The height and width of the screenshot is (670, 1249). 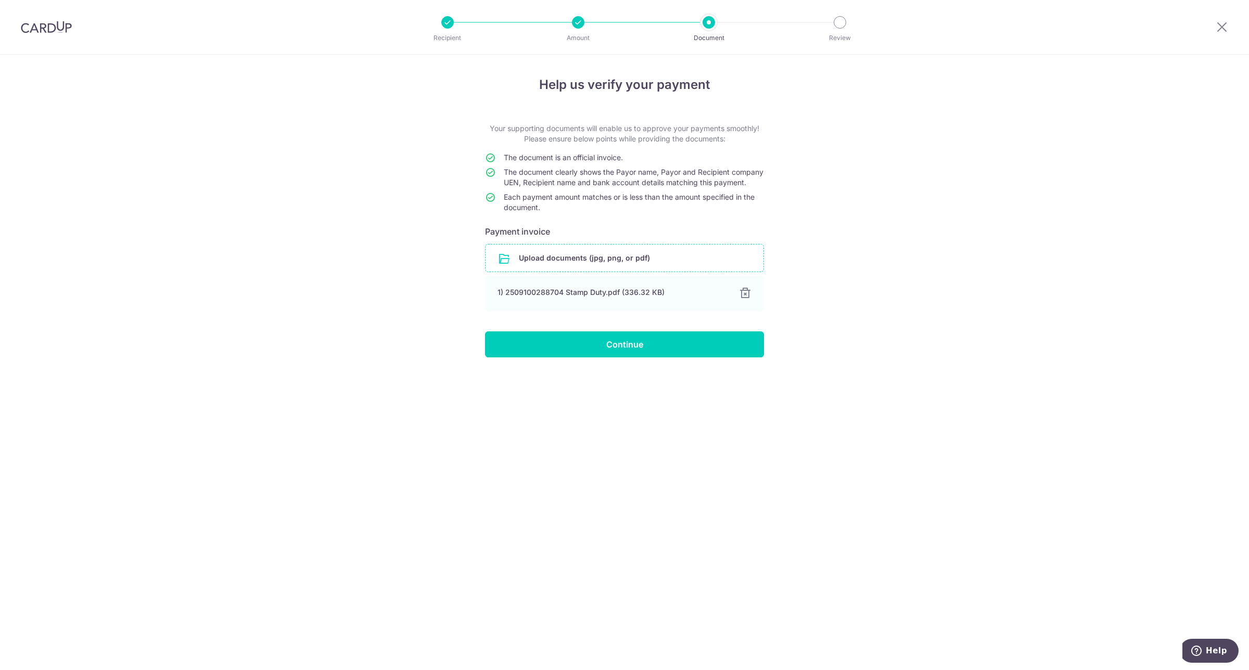 I want to click on span: Help, so click(x=34, y=12).